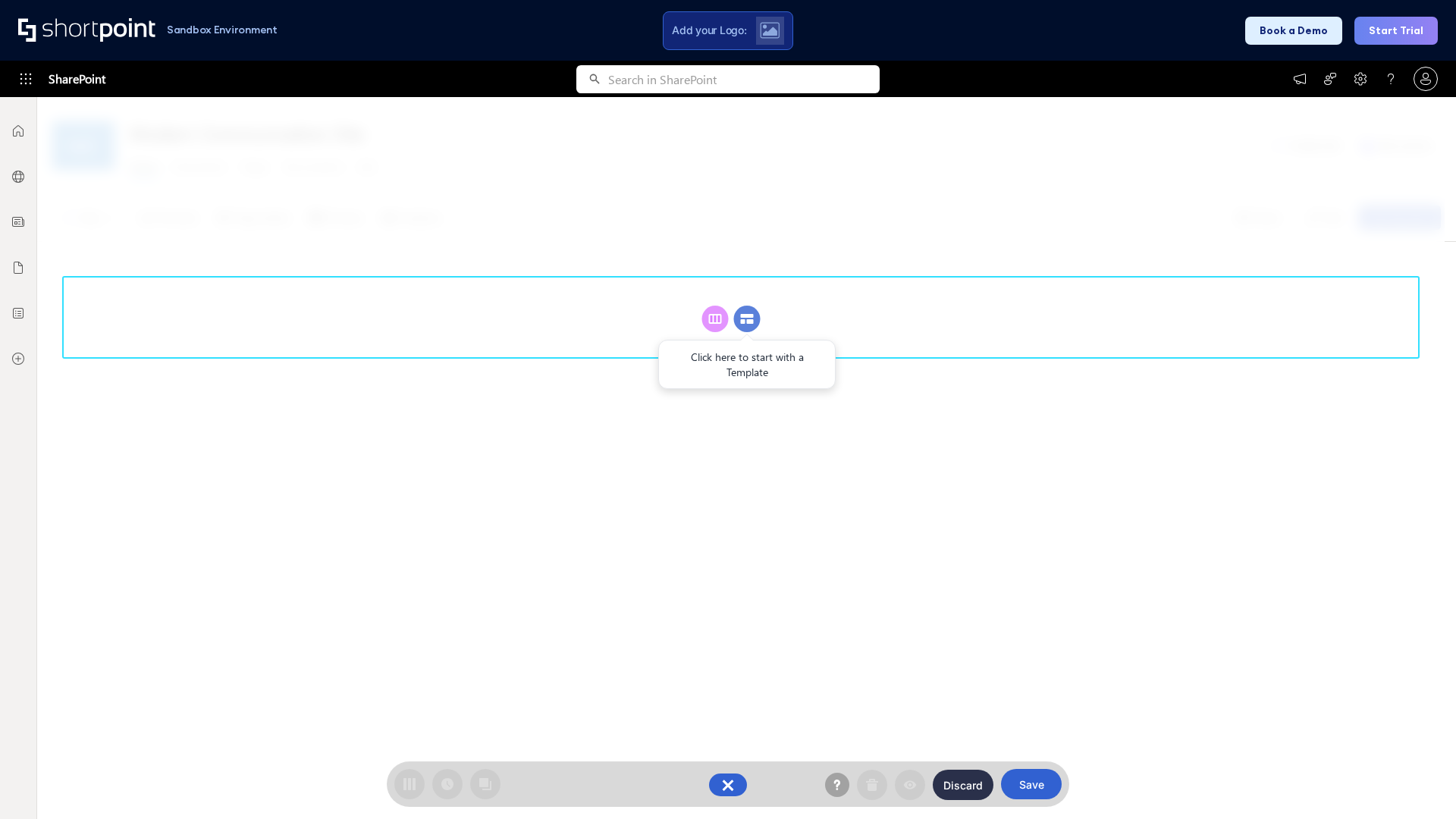 This screenshot has height=819, width=1456. I want to click on button: Discard, so click(963, 785).